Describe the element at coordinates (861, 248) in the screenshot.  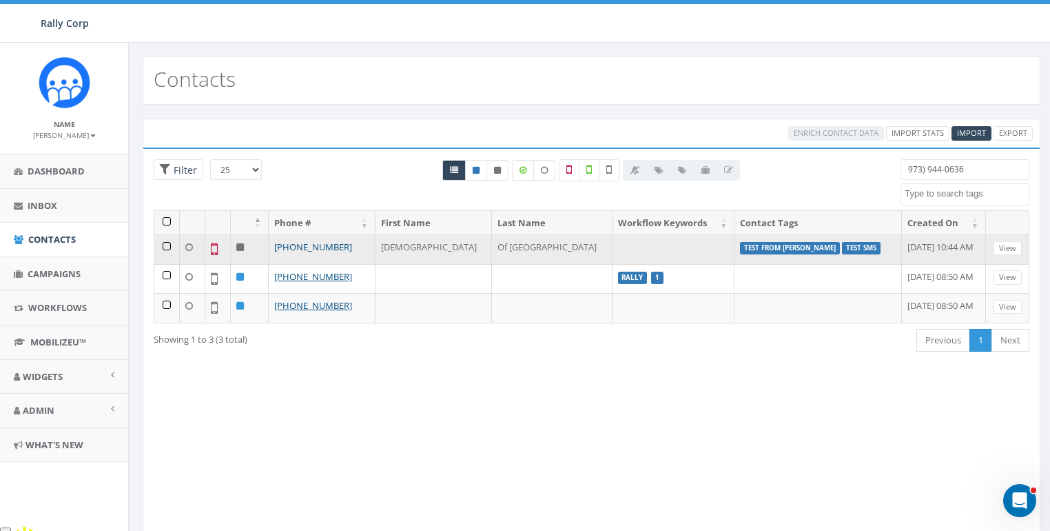
I see `label: Test SMS` at that location.